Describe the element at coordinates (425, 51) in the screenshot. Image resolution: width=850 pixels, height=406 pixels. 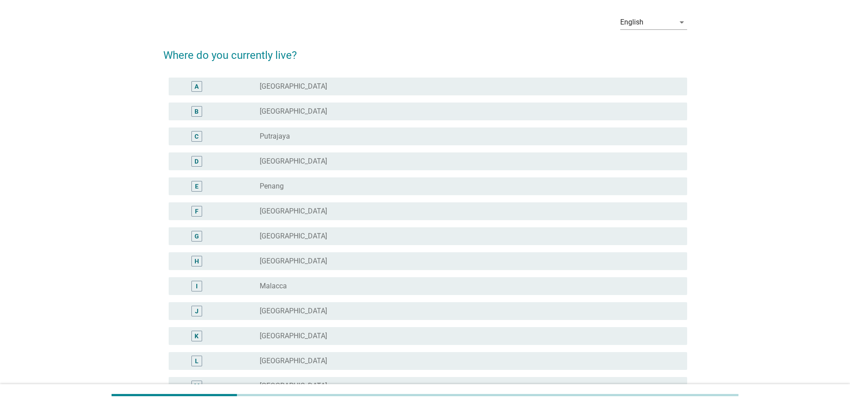
I see `h2: Where do you currently live?` at that location.